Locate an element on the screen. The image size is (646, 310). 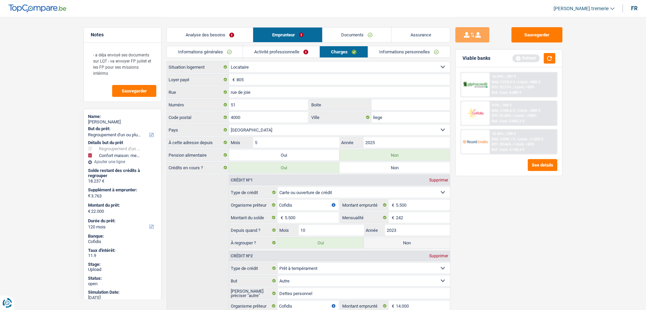
span: DTI: 31.85% is located at coordinates (501, 115).